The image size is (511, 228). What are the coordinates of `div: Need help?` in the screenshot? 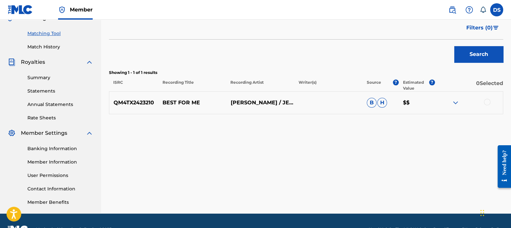 It's located at (11, 22).